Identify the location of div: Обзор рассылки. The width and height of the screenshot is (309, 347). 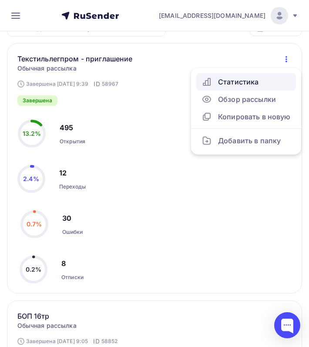
(246, 99).